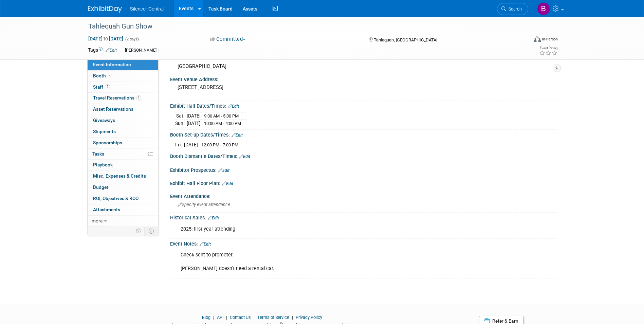 Image resolution: width=644 pixels, height=324 pixels. What do you see at coordinates (180, 145) in the screenshot?
I see `td: Fri.` at bounding box center [180, 145].